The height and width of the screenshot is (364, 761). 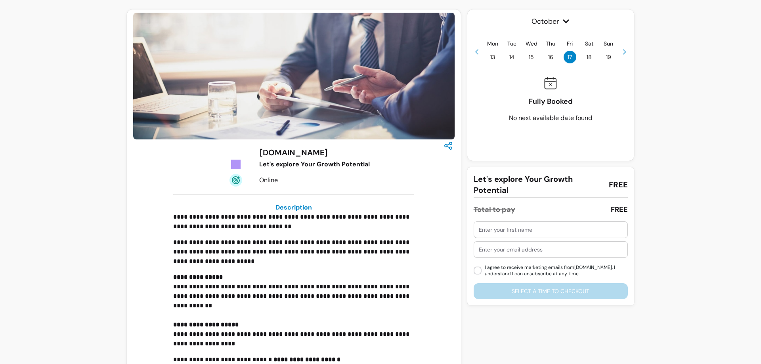 I want to click on span: Let's explore Your Growth Potential, so click(x=538, y=185).